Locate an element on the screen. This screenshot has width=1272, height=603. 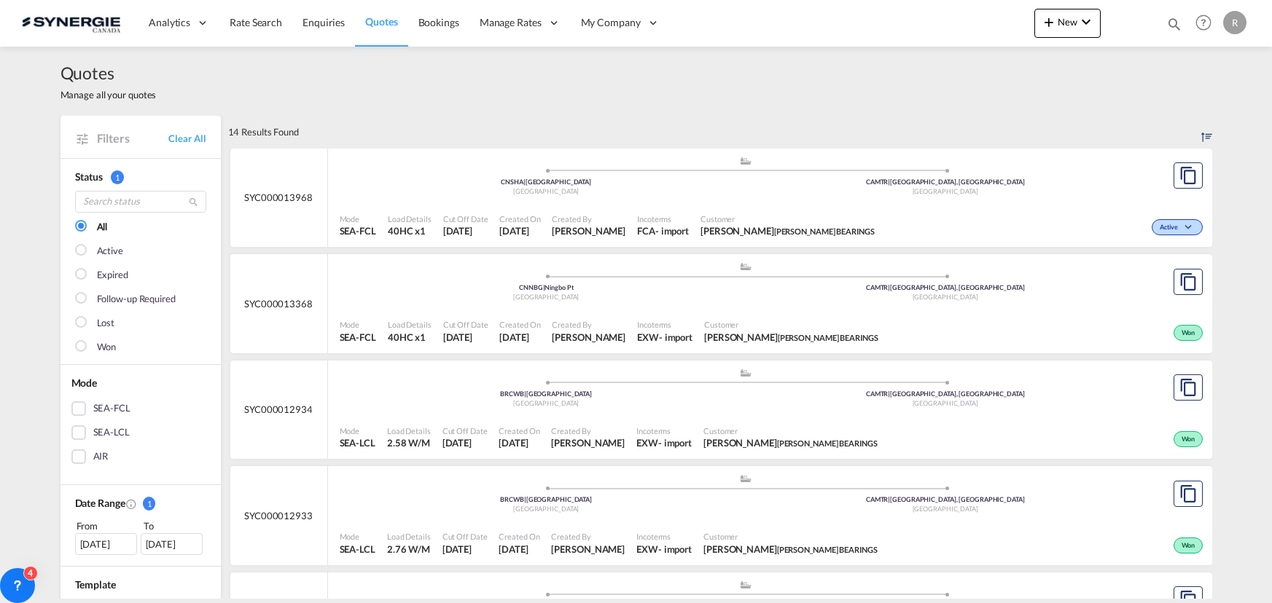
div: Help is located at coordinates (1207, 23).